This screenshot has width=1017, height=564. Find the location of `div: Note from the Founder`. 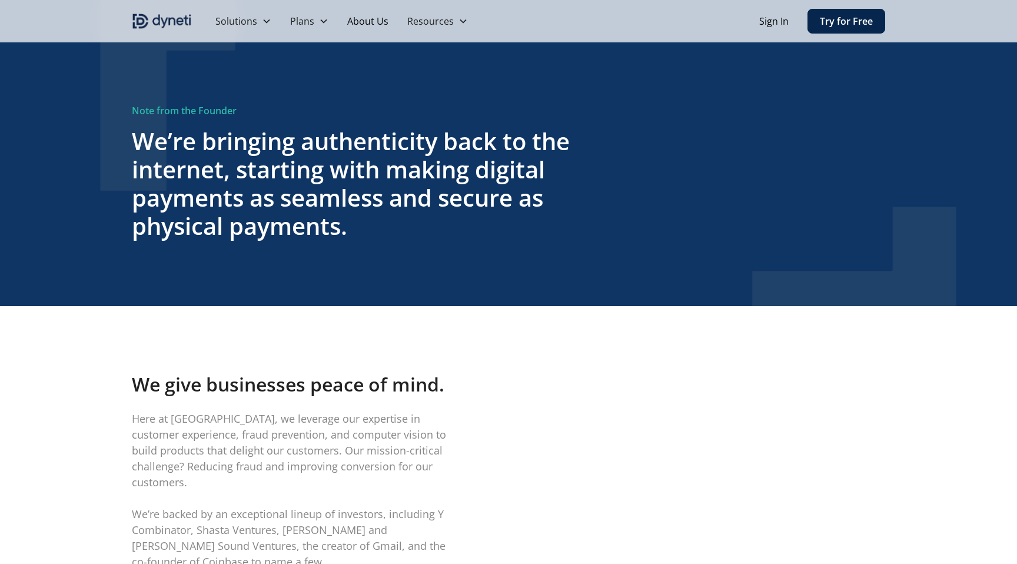

div: Note from the Founder is located at coordinates (358, 111).